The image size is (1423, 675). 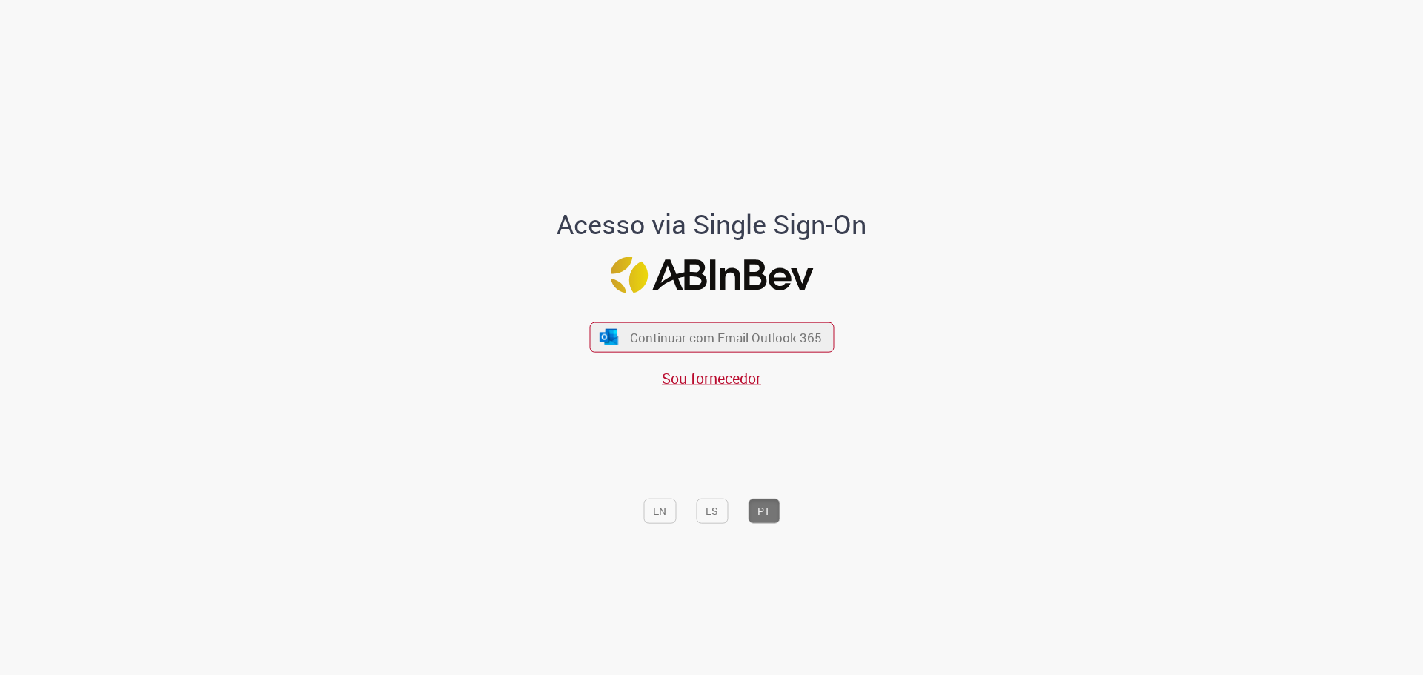 I want to click on button: PT, so click(x=764, y=511).